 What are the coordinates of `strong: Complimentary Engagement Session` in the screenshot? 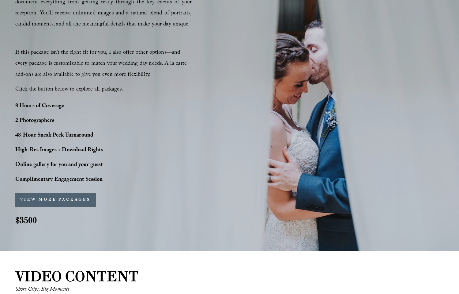 It's located at (59, 180).